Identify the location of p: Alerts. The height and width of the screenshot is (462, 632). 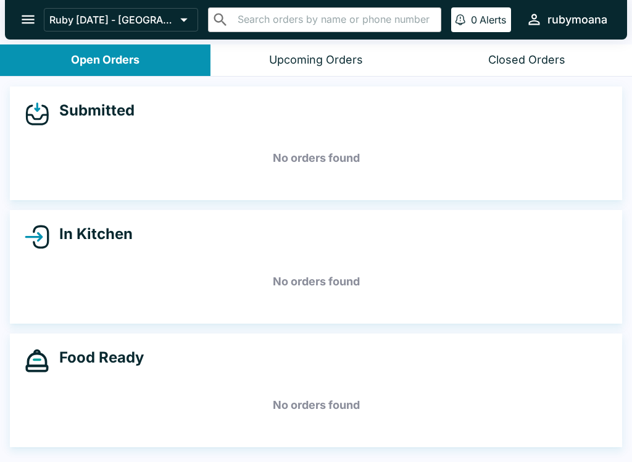
(493, 20).